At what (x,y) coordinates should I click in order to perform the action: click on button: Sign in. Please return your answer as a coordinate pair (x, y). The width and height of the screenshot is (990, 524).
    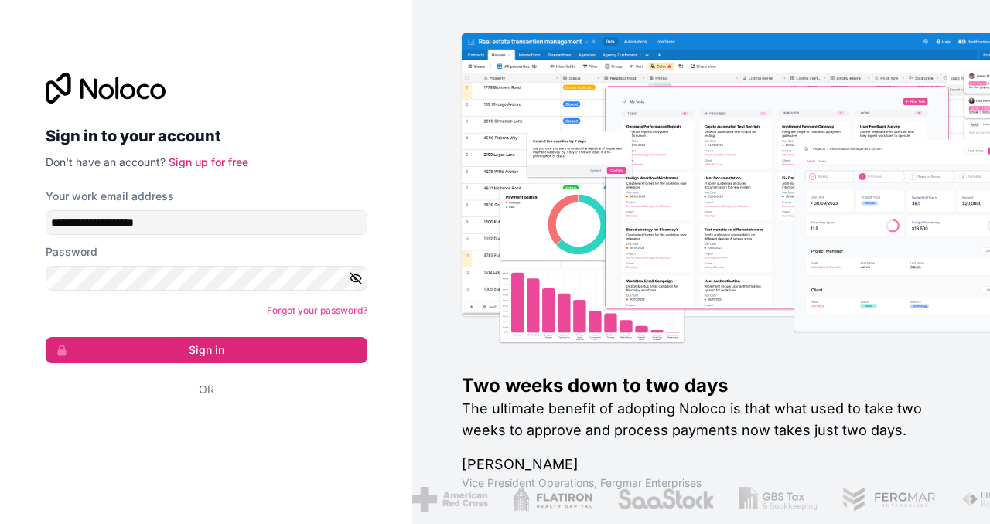
    Looking at the image, I should click on (207, 350).